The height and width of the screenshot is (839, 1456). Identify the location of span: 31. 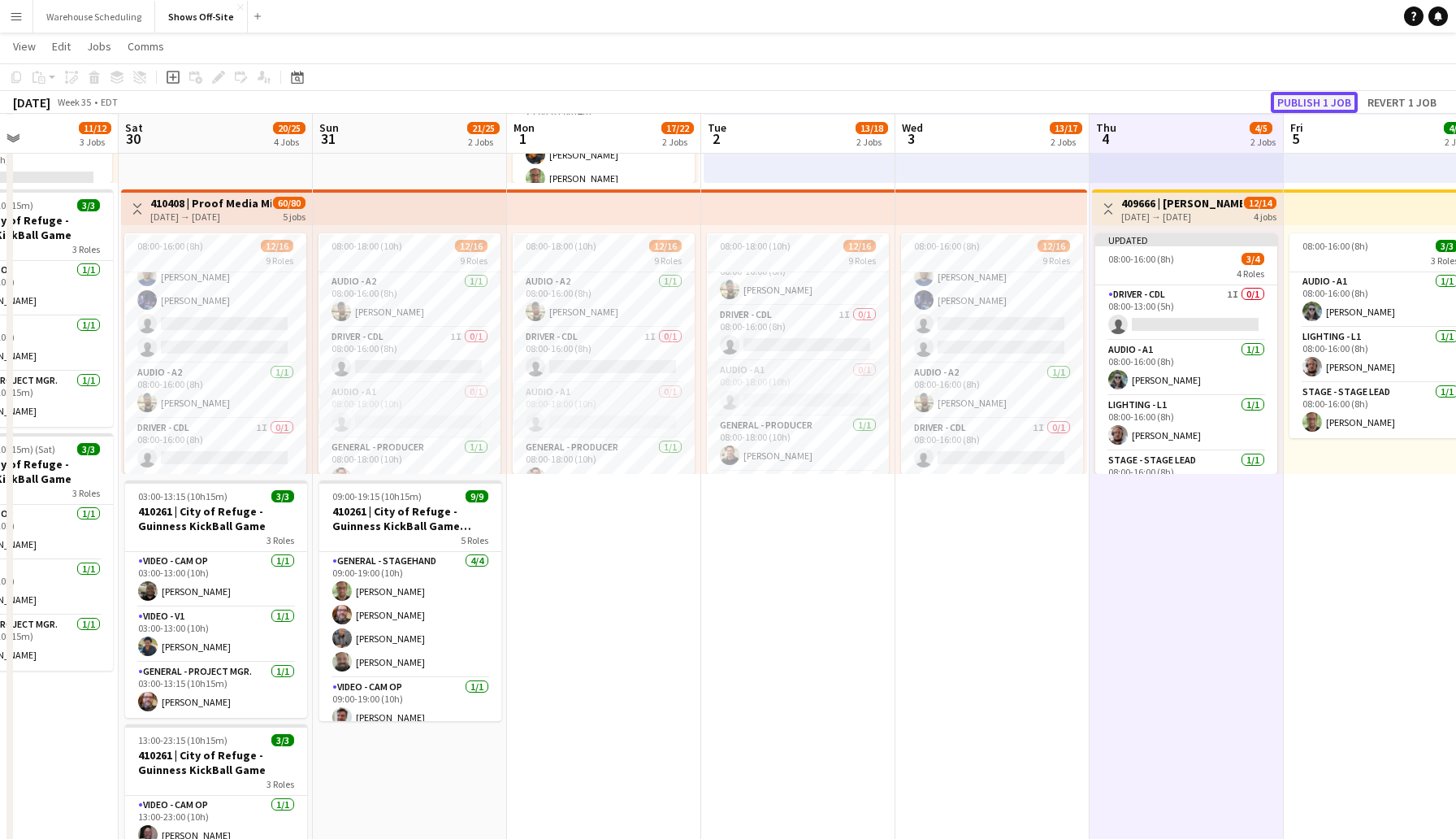
(328, 138).